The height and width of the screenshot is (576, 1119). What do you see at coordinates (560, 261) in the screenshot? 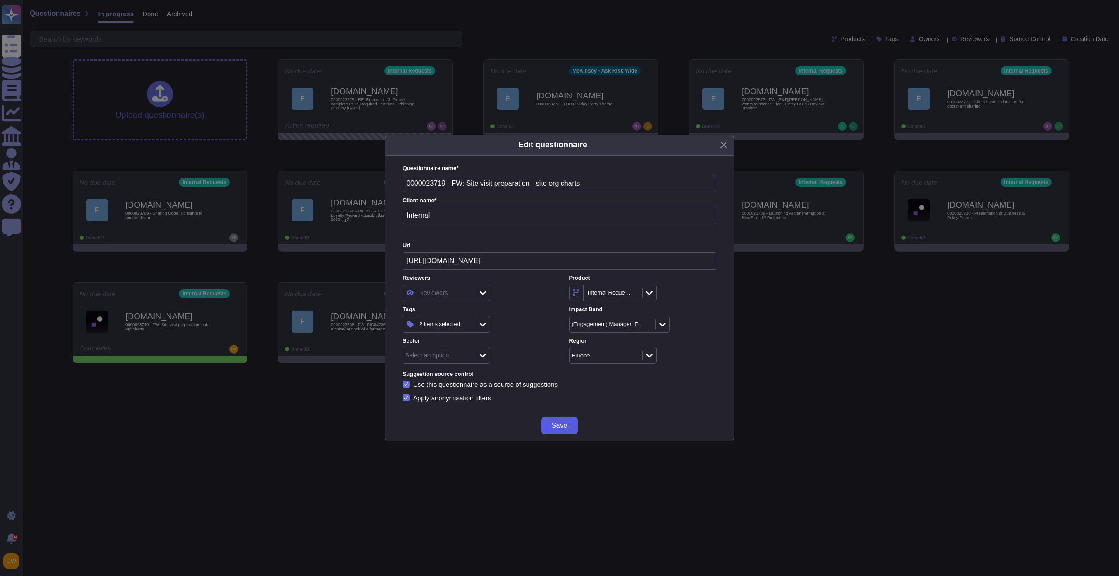
I see `input: Online platform url` at bounding box center [560, 261].